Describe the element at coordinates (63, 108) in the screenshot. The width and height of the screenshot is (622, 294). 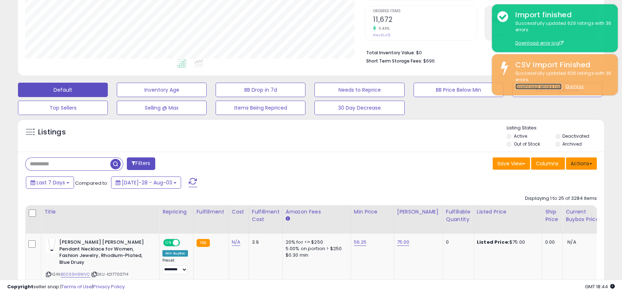
I see `button: Top Sellers` at that location.